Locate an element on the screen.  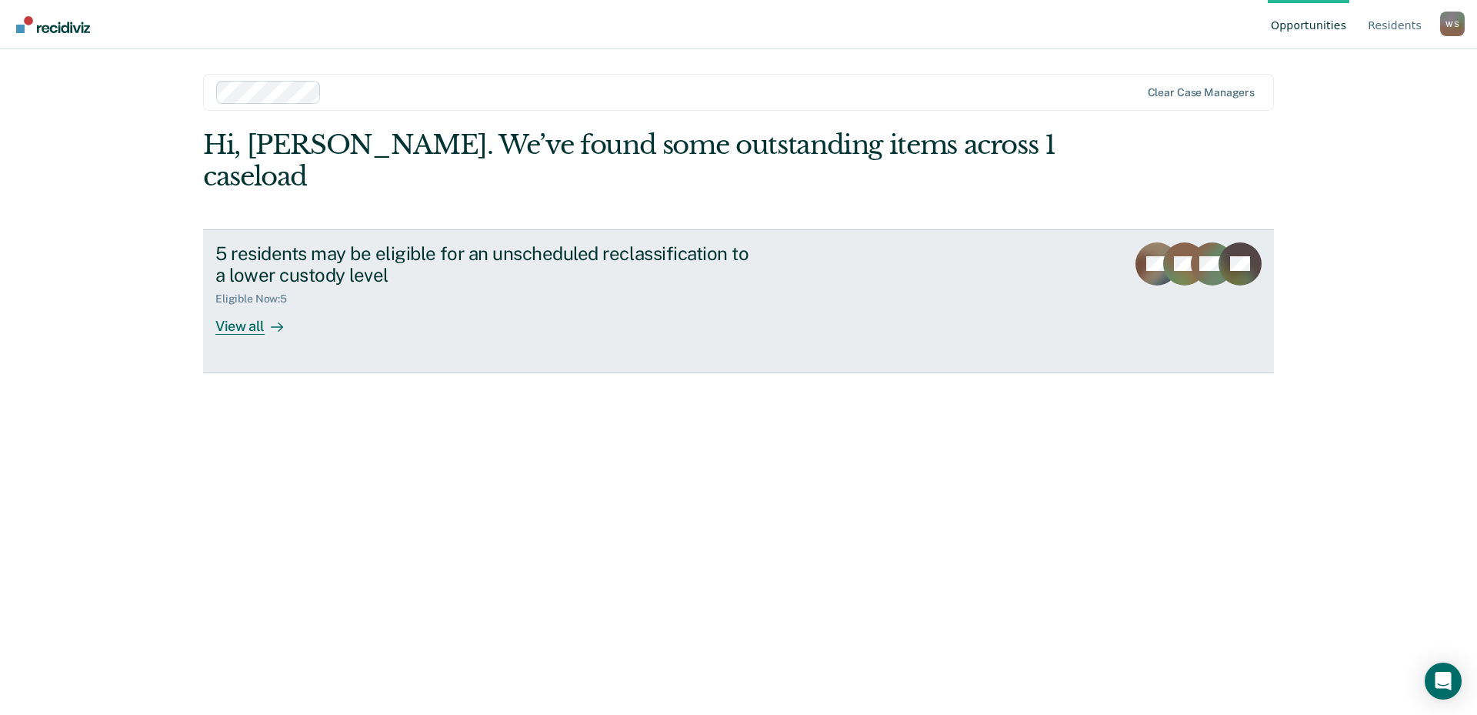
div: Clear case managers is located at coordinates (1201, 92).